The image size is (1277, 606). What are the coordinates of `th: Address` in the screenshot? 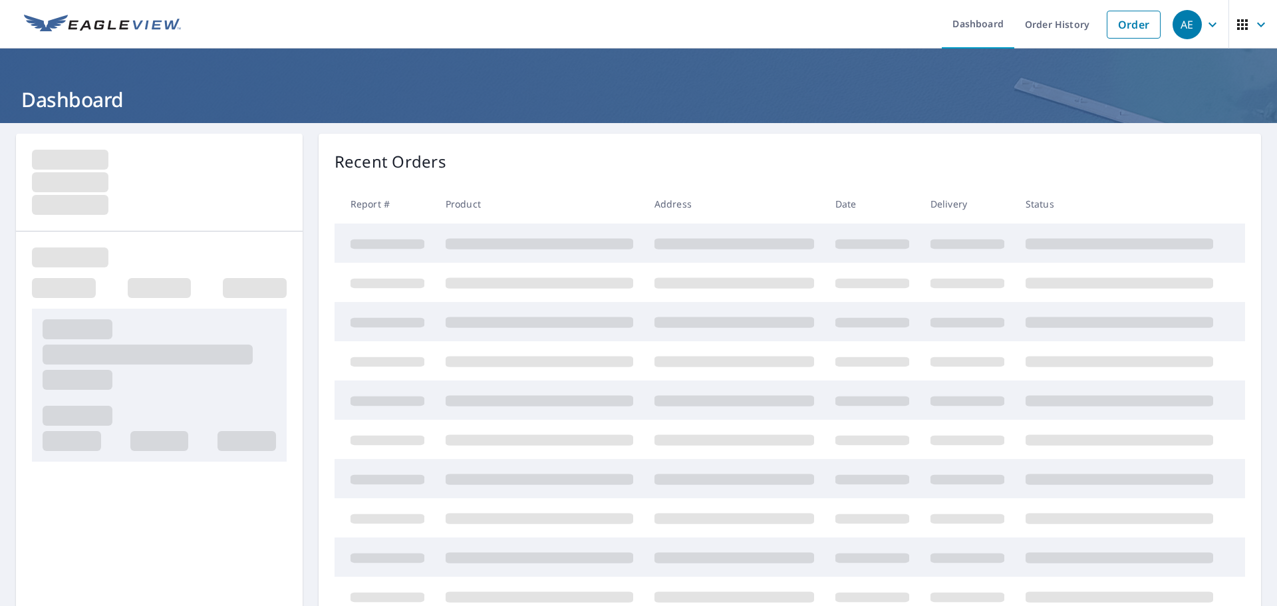 It's located at (734, 203).